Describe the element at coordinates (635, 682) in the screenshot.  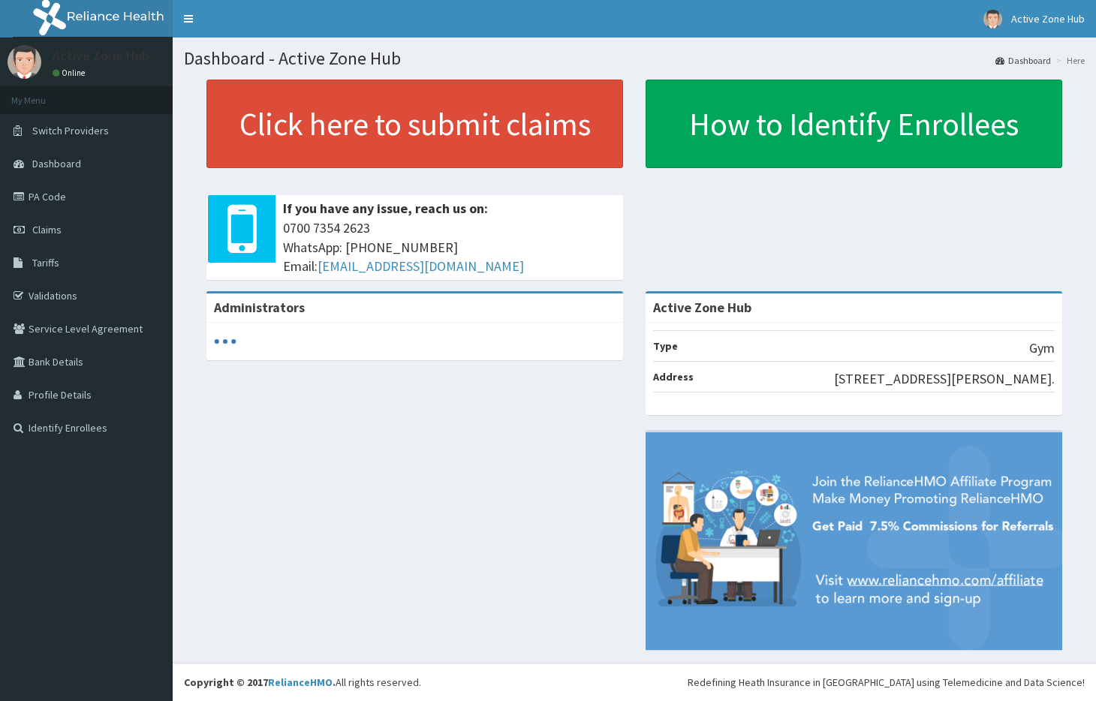
I see `footer: All rights reserved.` at that location.